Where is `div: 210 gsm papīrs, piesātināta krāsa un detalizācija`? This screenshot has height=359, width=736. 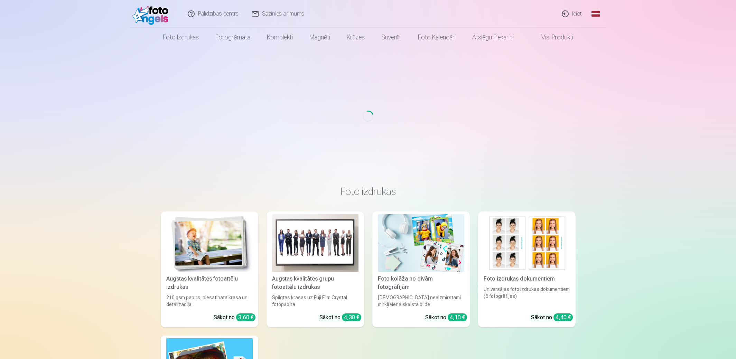
div: 210 gsm papīrs, piesātināta krāsa un detalizācija is located at coordinates (209, 301).